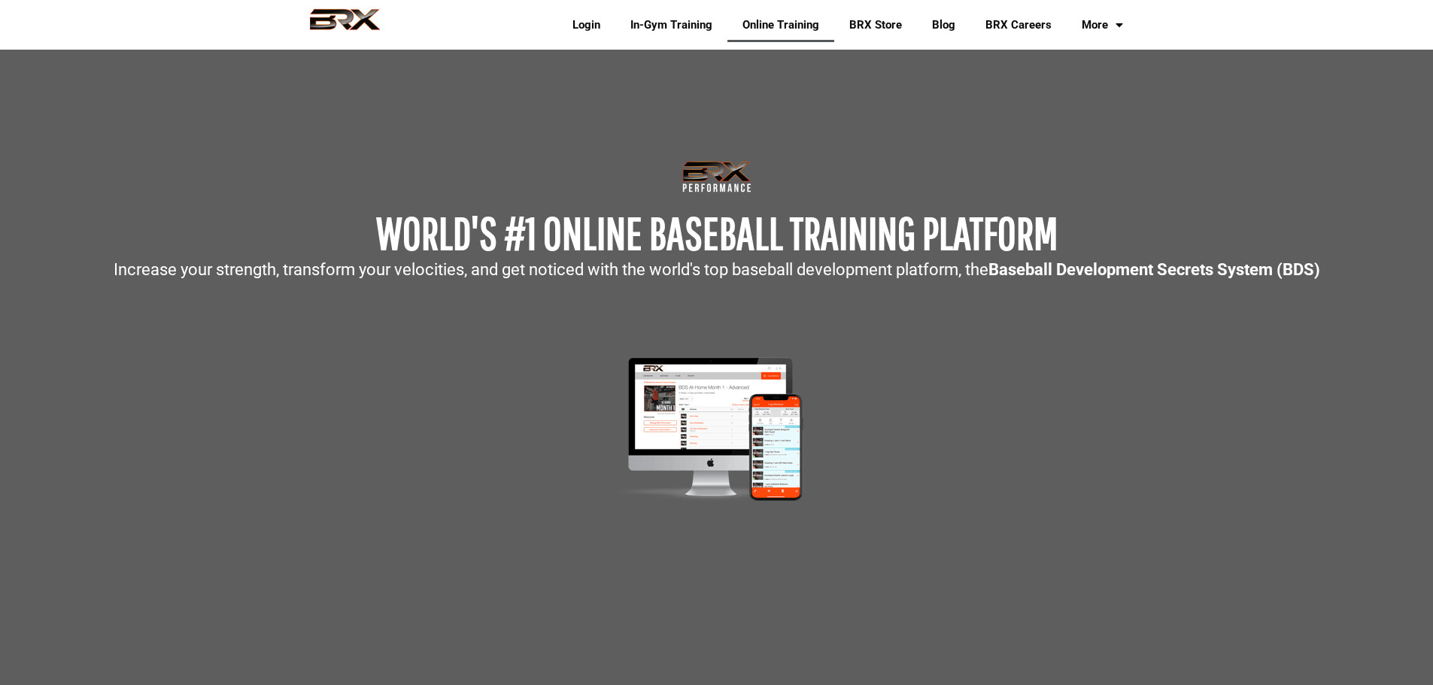  I want to click on a: More, so click(1102, 25).